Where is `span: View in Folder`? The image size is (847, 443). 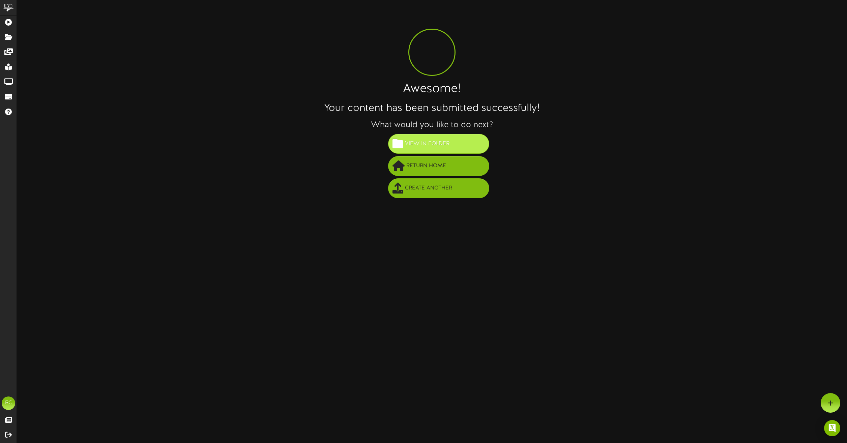
span: View in Folder is located at coordinates (427, 144).